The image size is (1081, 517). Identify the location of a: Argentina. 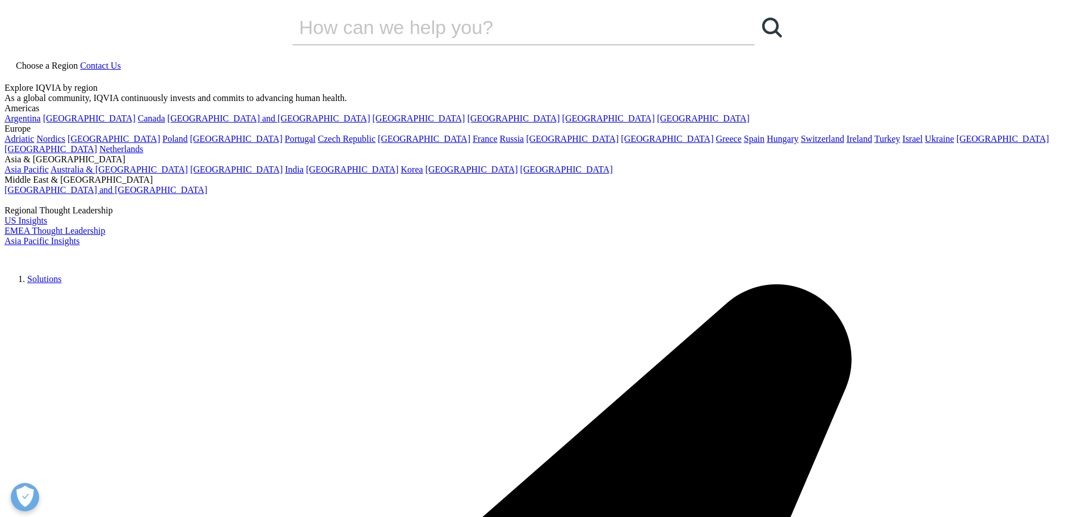
(23, 118).